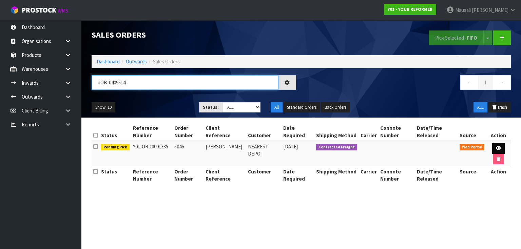  What do you see at coordinates (463, 10) in the screenshot?
I see `span: Mausali` at bounding box center [463, 10].